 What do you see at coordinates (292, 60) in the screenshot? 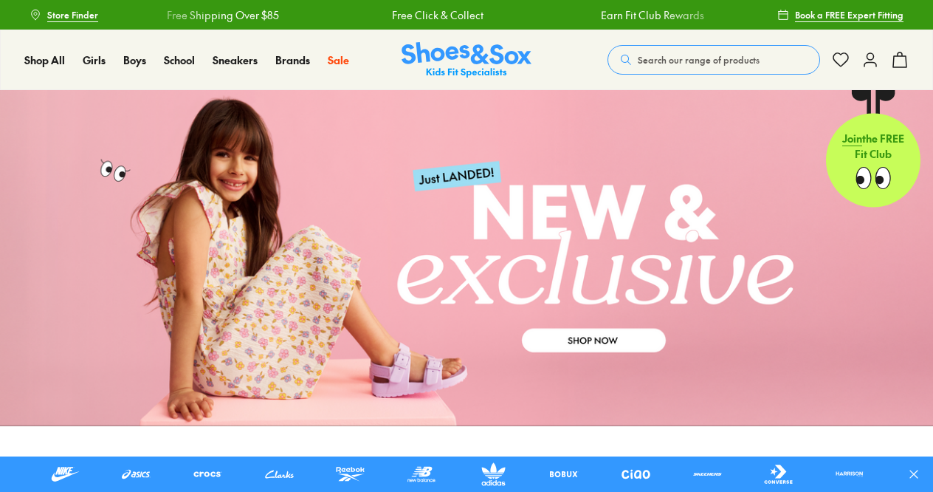
I see `span: Brands` at bounding box center [292, 60].